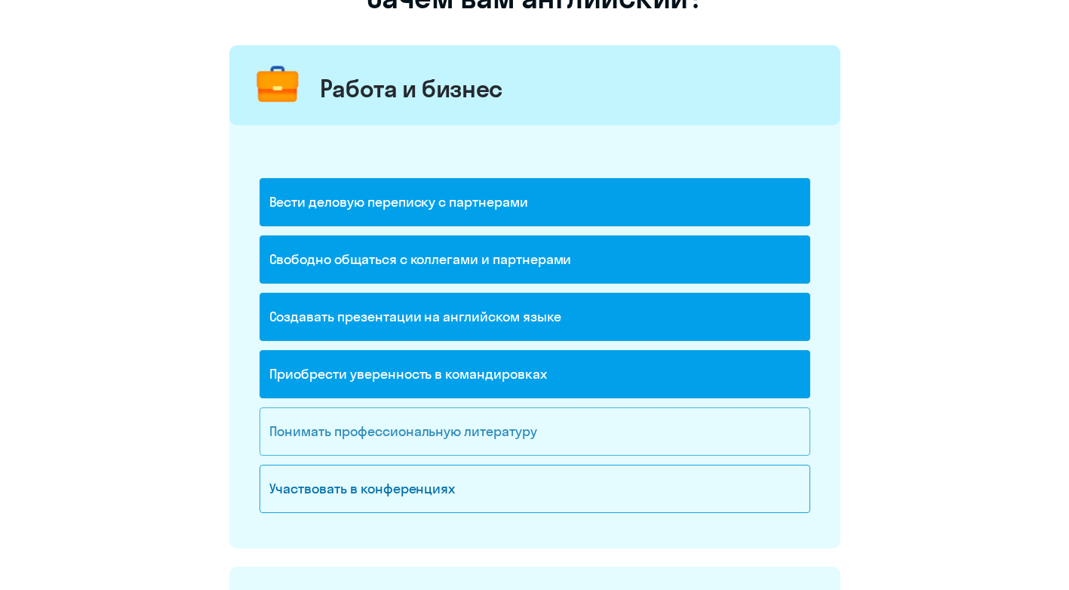 The image size is (1069, 590). Describe the element at coordinates (535, 489) in the screenshot. I see `div: Участвовать в конференциях` at that location.